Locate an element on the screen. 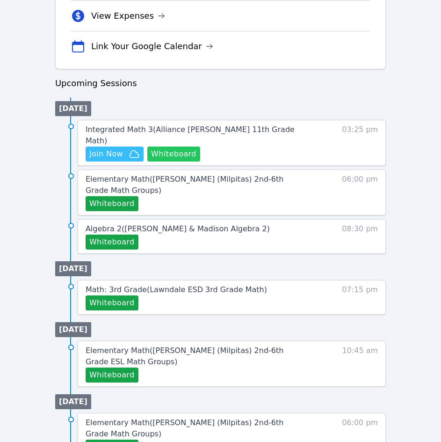 The image size is (441, 442). span: Math: 3rd Grade ( Lawndale ESD 3rd Grade Math ) is located at coordinates (176, 289).